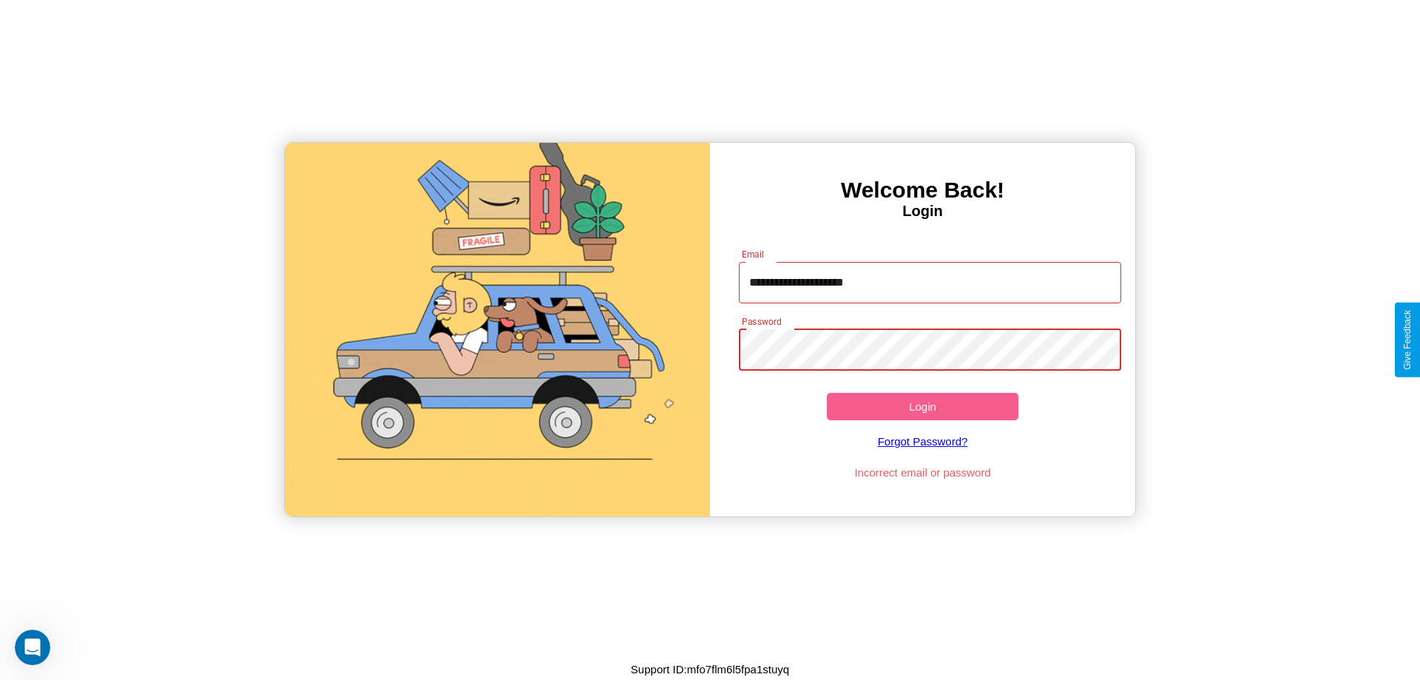 This screenshot has width=1420, height=680. What do you see at coordinates (922, 190) in the screenshot?
I see `h3: Welcome Back!` at bounding box center [922, 190].